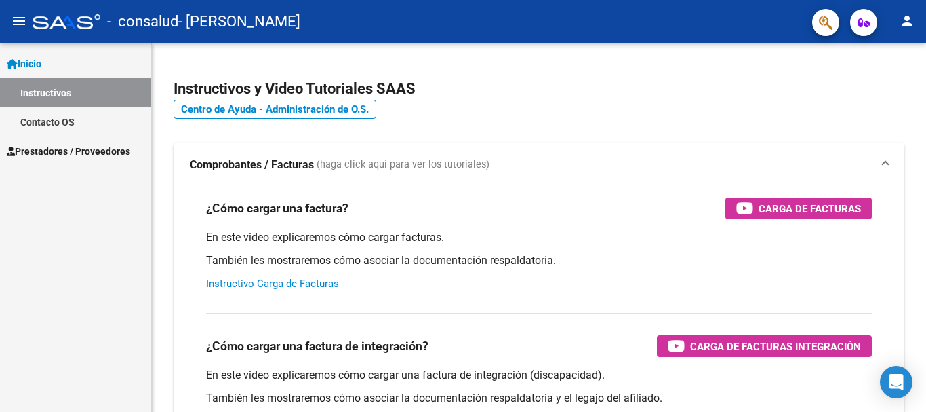 The height and width of the screenshot is (412, 926). I want to click on a: Instructivo Carga de Facturas, so click(273, 283).